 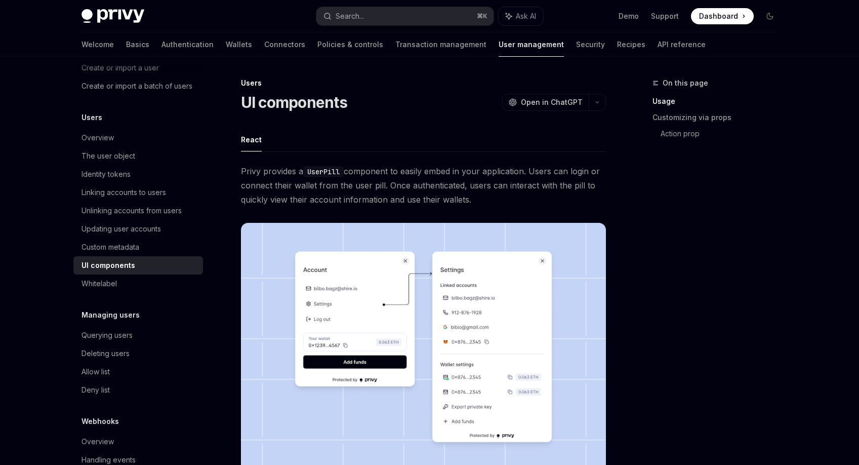 I want to click on button: Open in ChatGPT, so click(x=545, y=102).